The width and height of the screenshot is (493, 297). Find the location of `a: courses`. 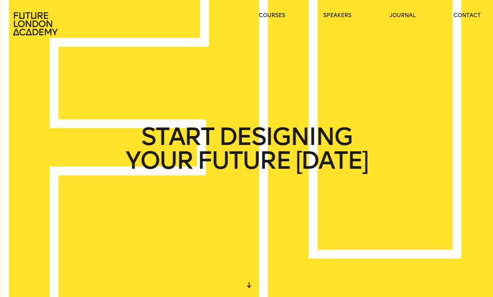

a: courses is located at coordinates (272, 16).